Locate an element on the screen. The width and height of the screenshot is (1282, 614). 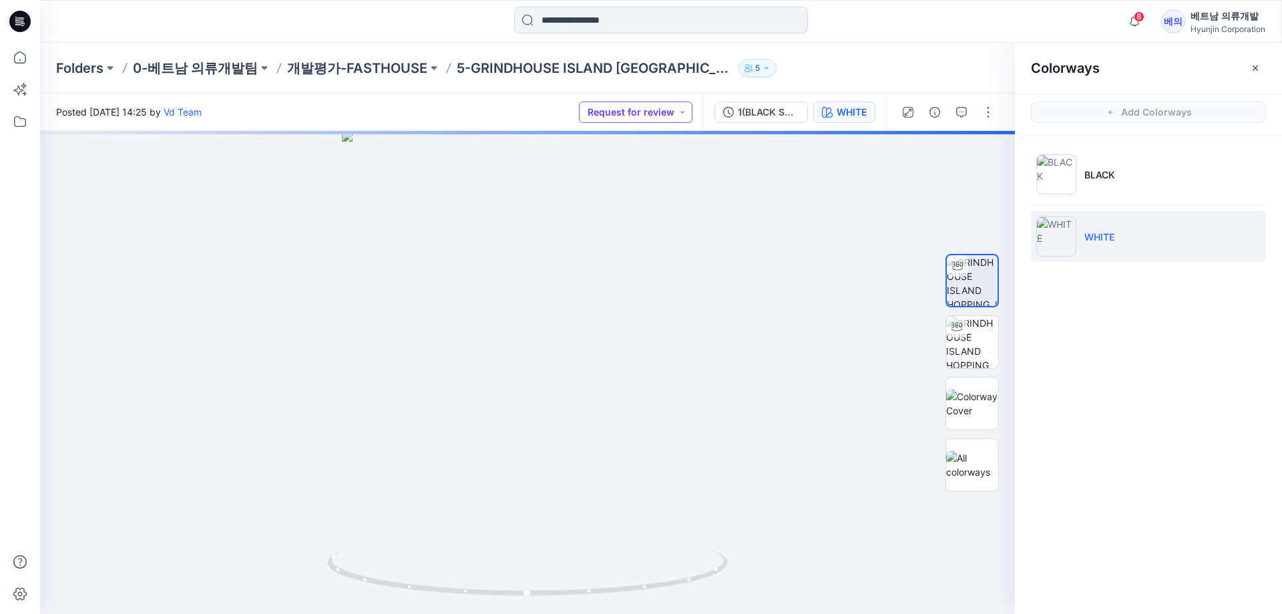
div: 베트남 의류개발 is located at coordinates (1228, 16).